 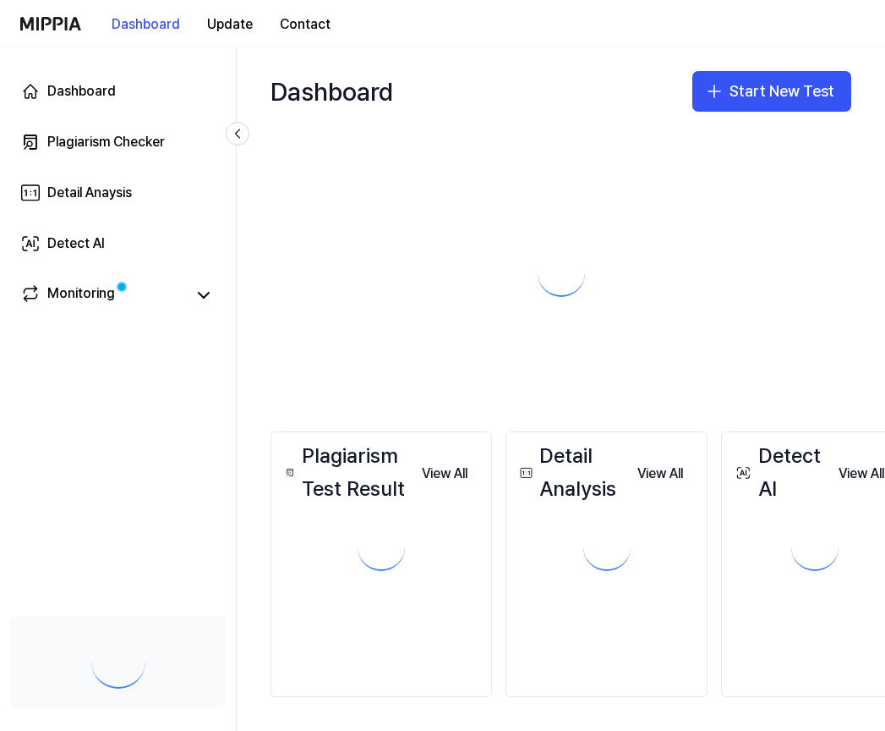 I want to click on button: Update, so click(x=230, y=25).